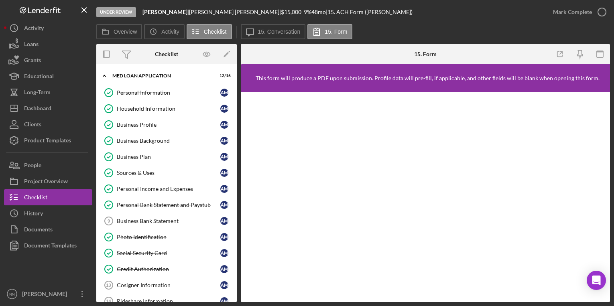 The image size is (614, 306). What do you see at coordinates (167, 286) in the screenshot?
I see `a: 13Cosigner InformationAM` at bounding box center [167, 286].